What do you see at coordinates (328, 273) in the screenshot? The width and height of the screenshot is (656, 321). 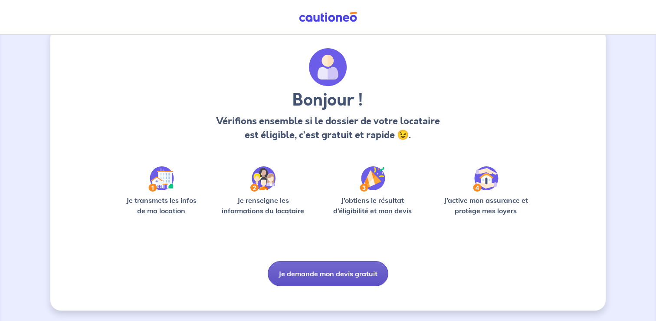 I see `button: Je demande mon devis gratuit` at bounding box center [328, 273].